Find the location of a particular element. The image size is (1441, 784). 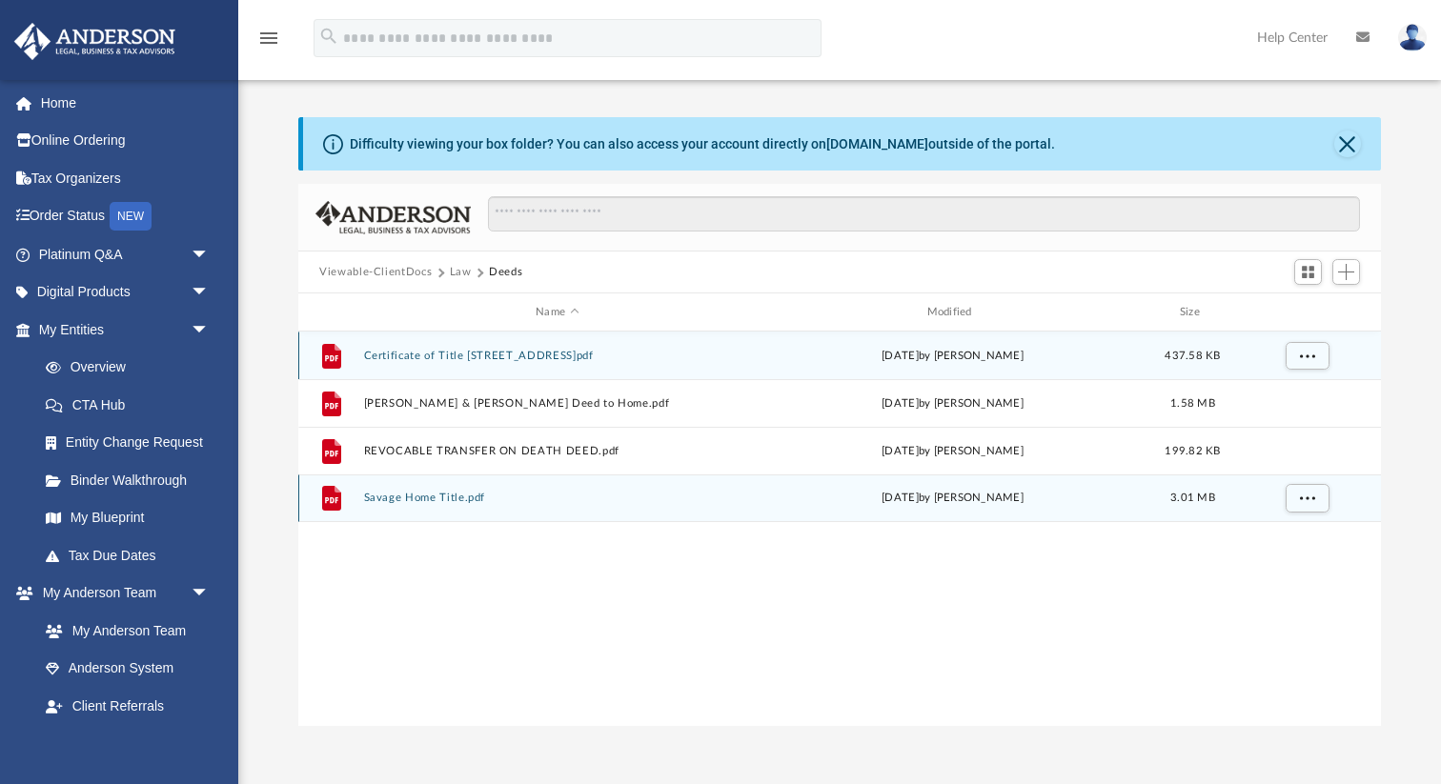

div: Name is located at coordinates (557, 313).